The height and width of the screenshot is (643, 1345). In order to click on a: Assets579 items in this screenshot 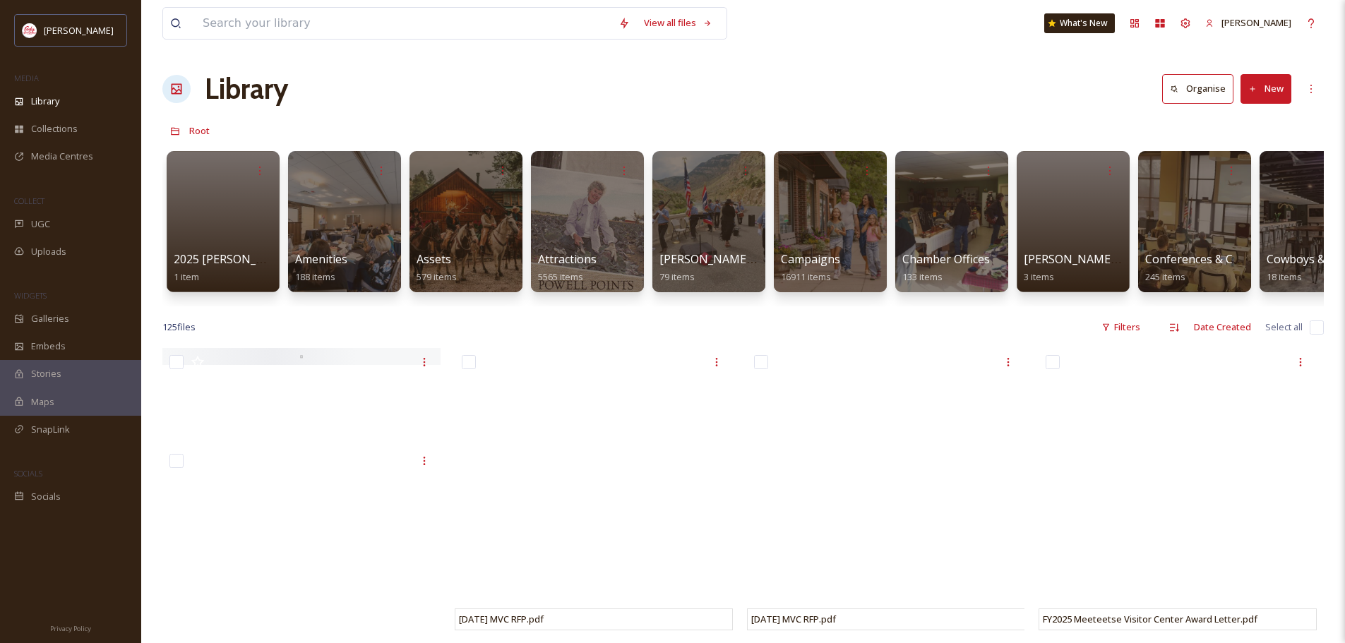, I will do `click(436, 268)`.